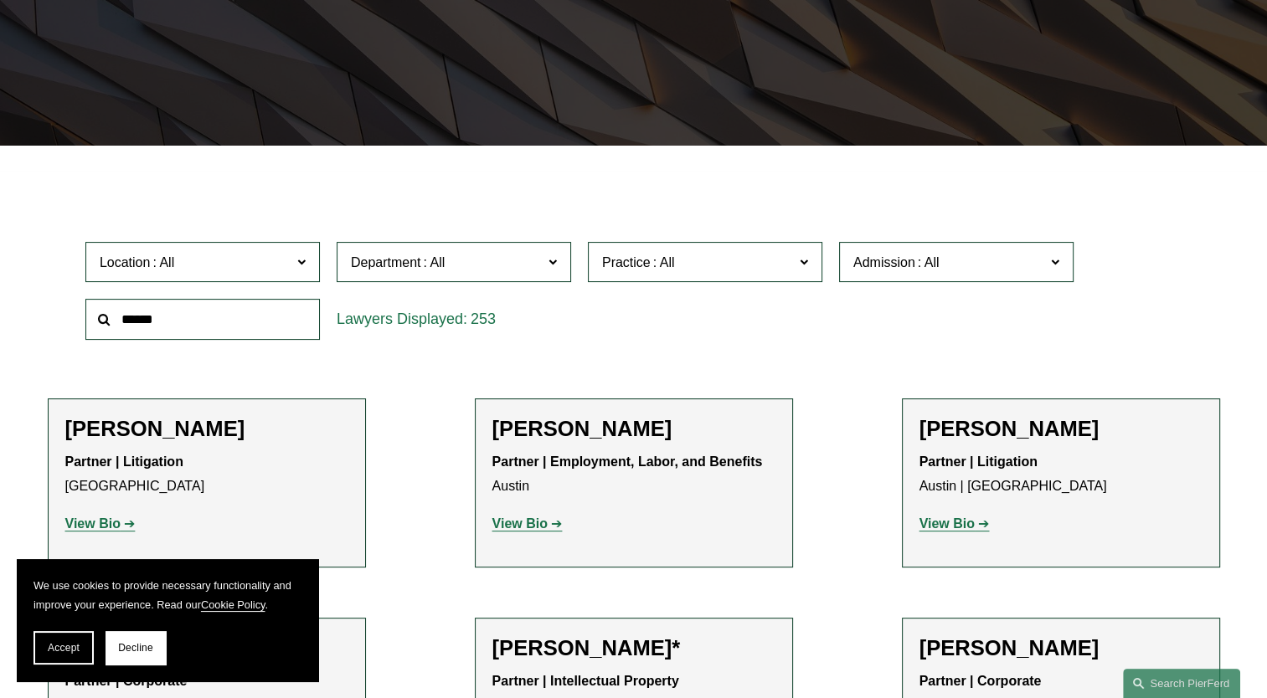 The image size is (1267, 698). I want to click on span: Accept, so click(64, 648).